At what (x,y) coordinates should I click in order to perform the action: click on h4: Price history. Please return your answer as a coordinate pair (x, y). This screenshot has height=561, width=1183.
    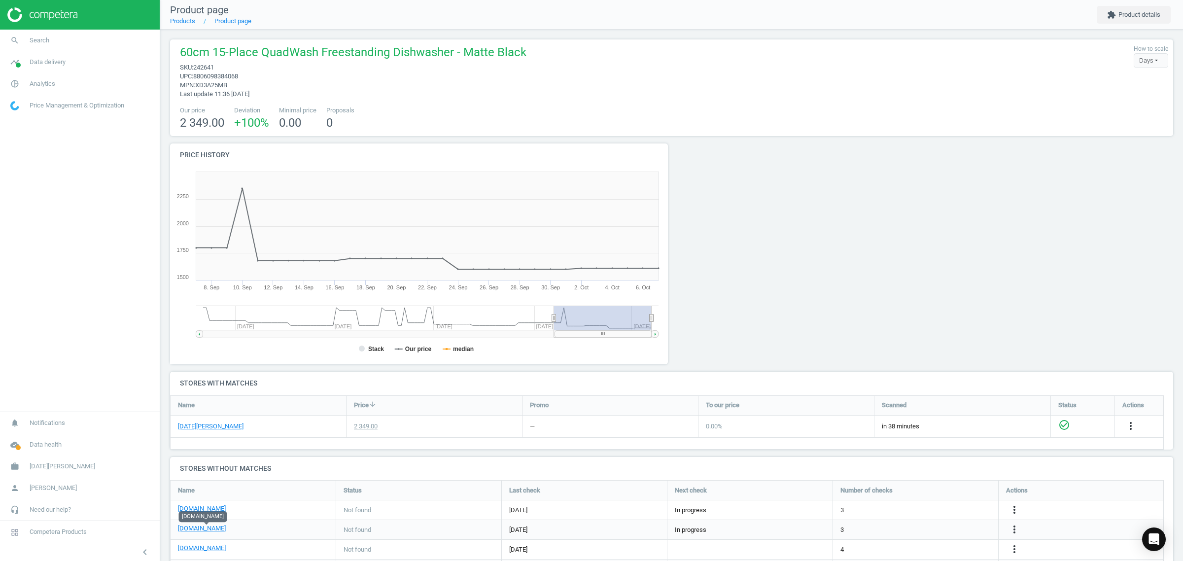
    Looking at the image, I should click on (419, 155).